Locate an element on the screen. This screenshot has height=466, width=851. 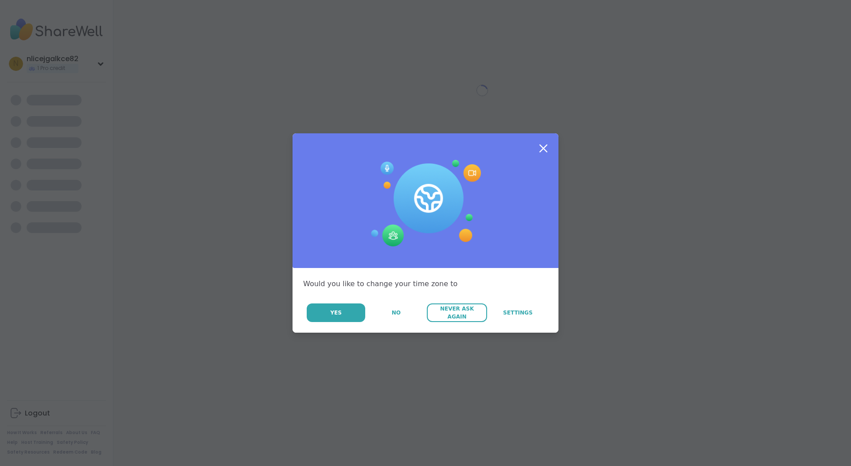
span: Settings is located at coordinates (518, 313).